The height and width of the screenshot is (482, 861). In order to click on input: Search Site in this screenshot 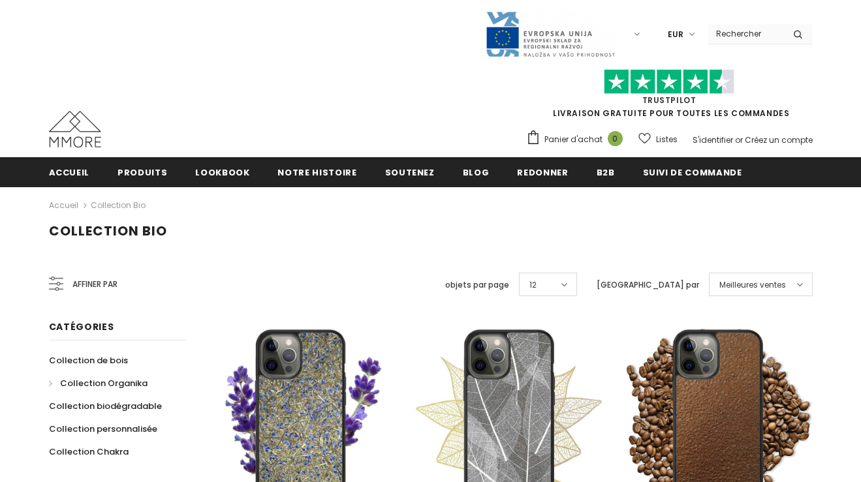, I will do `click(745, 33)`.